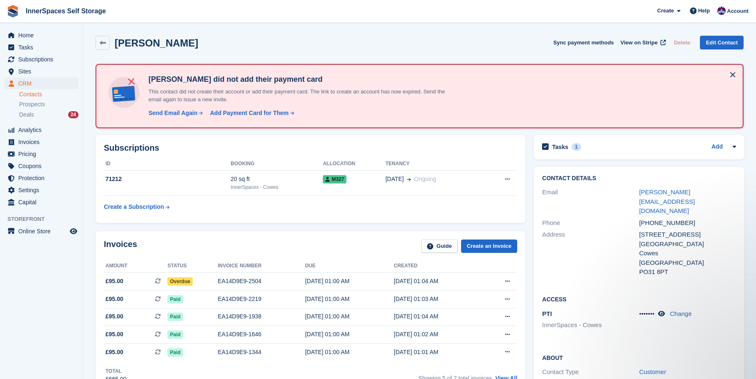 The height and width of the screenshot is (379, 756). Describe the element at coordinates (45, 219) in the screenshot. I see `span: Storefront` at that location.